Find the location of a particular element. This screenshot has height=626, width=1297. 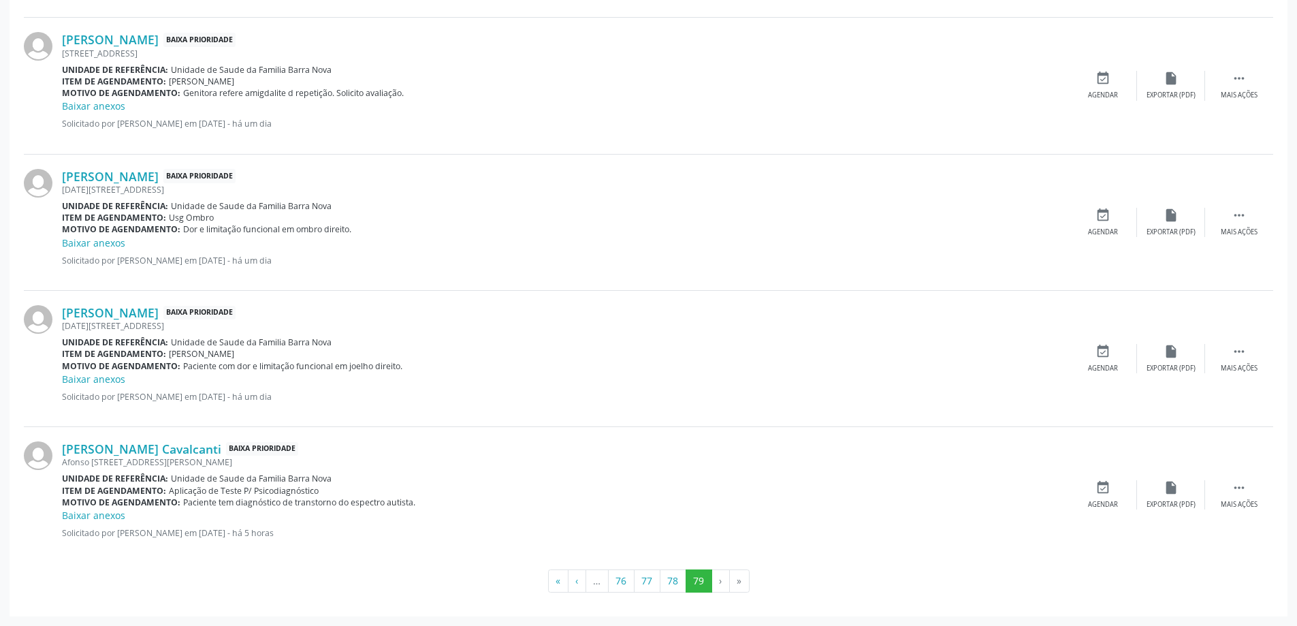

button: Go to page 79 is located at coordinates (698, 581).